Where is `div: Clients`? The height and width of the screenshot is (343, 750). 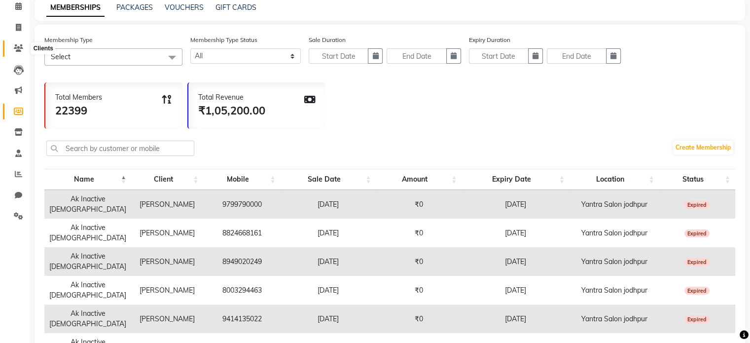
div: Clients is located at coordinates (43, 49).